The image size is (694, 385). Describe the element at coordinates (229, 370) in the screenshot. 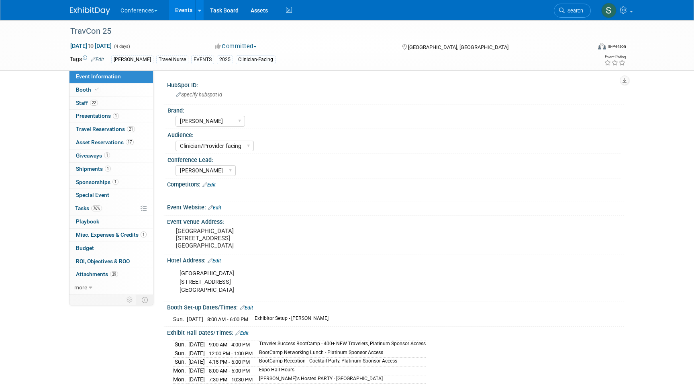

I see `span: 8:00 AM - 5:00 PM` at that location.